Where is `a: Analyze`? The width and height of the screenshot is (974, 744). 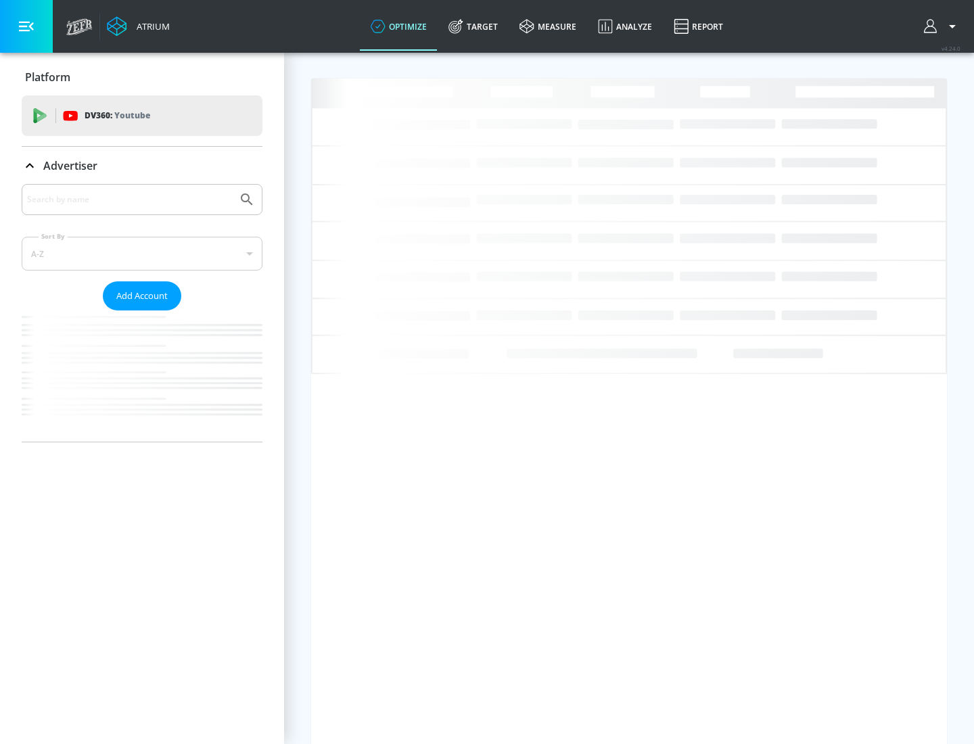 a: Analyze is located at coordinates (625, 26).